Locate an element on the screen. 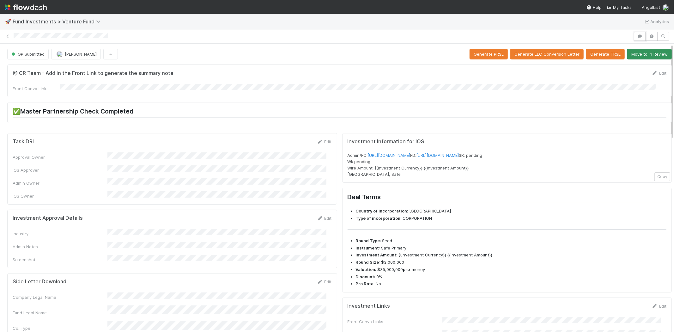  div: Industry is located at coordinates (60, 234).